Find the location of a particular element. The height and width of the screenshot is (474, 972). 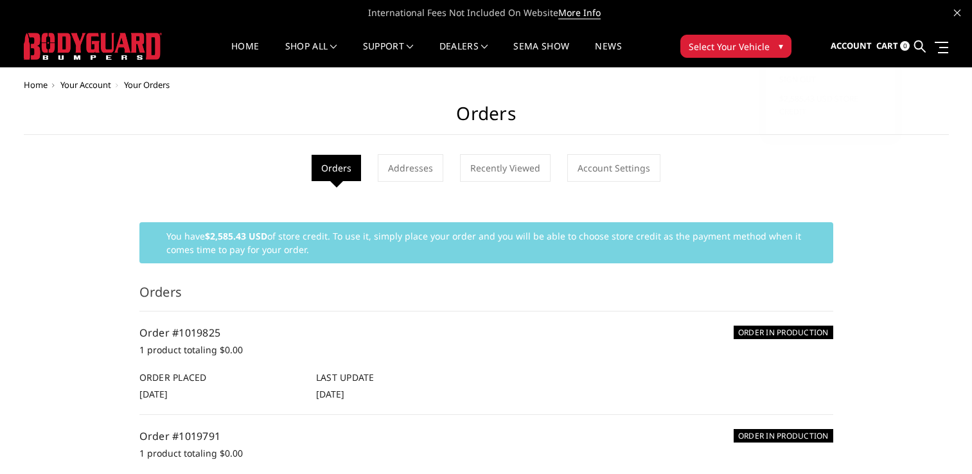

h3: Orders is located at coordinates (486, 297).